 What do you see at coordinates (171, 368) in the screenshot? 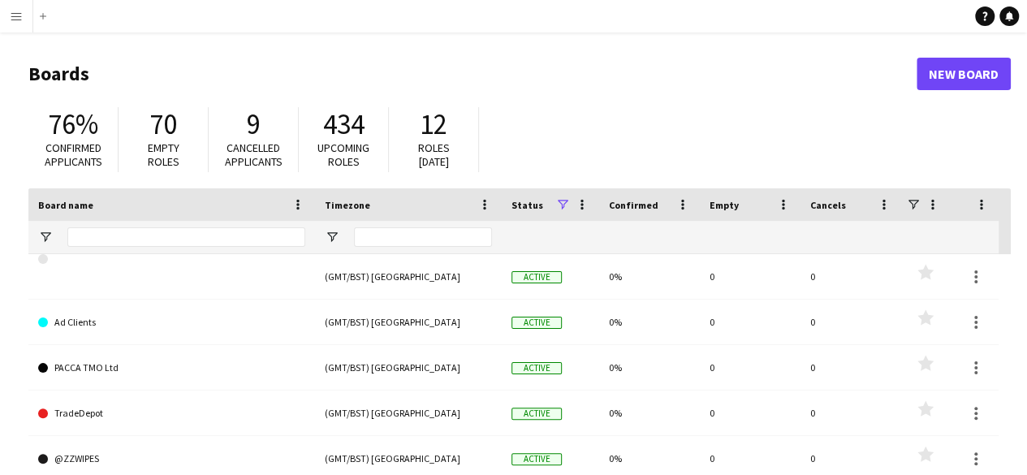
I see `a: PACCA TMO Ltd` at bounding box center [171, 368].